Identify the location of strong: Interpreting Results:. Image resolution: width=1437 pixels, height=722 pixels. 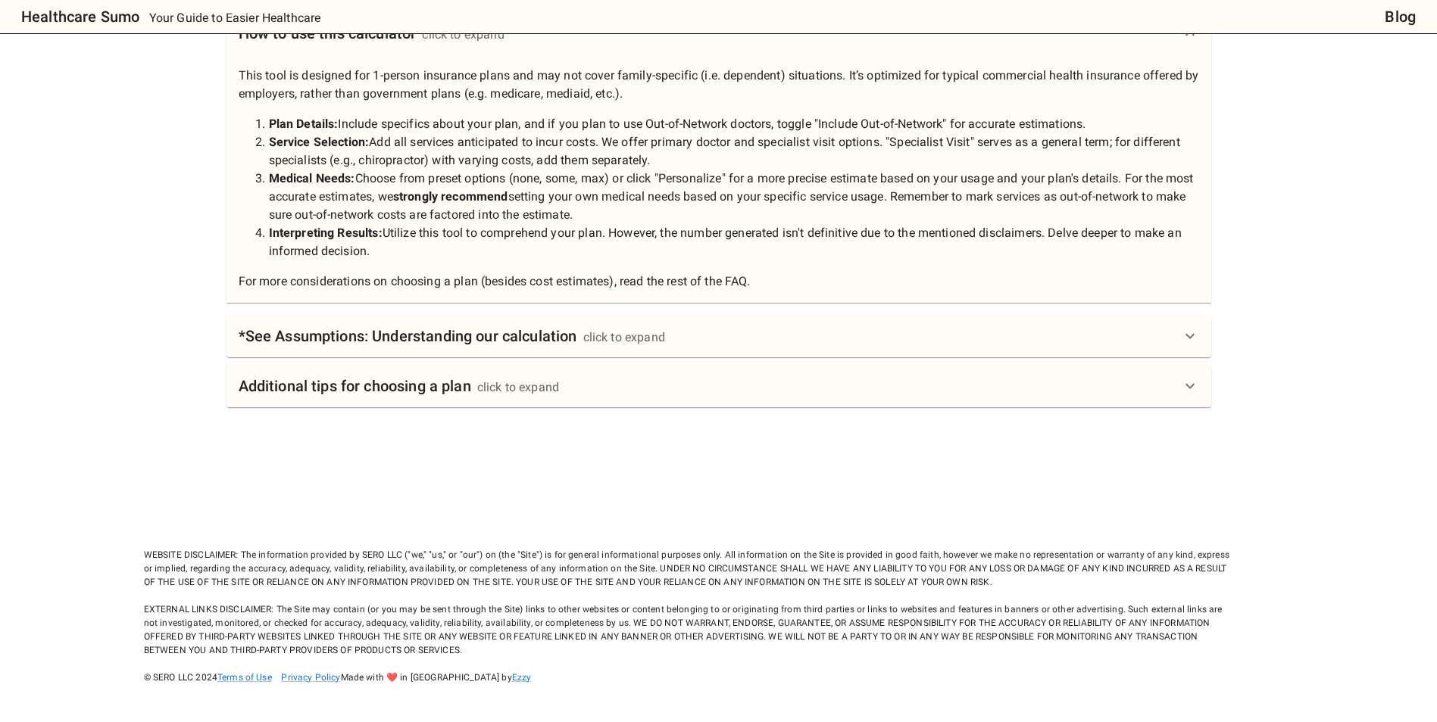
(326, 233).